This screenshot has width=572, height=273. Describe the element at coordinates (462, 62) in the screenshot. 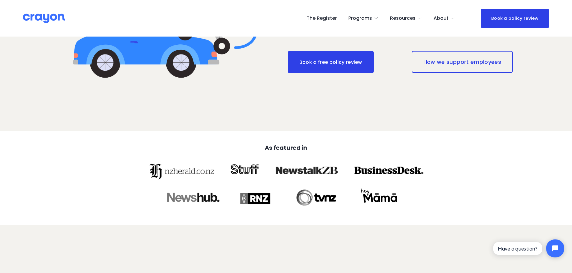

I see `a: How we support employees` at that location.